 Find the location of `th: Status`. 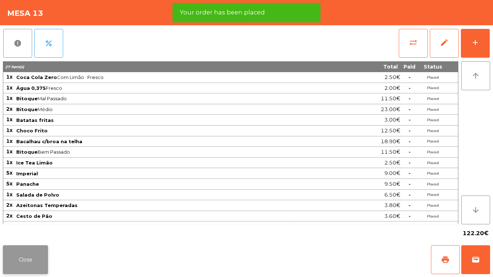

th: Status is located at coordinates (432, 67).